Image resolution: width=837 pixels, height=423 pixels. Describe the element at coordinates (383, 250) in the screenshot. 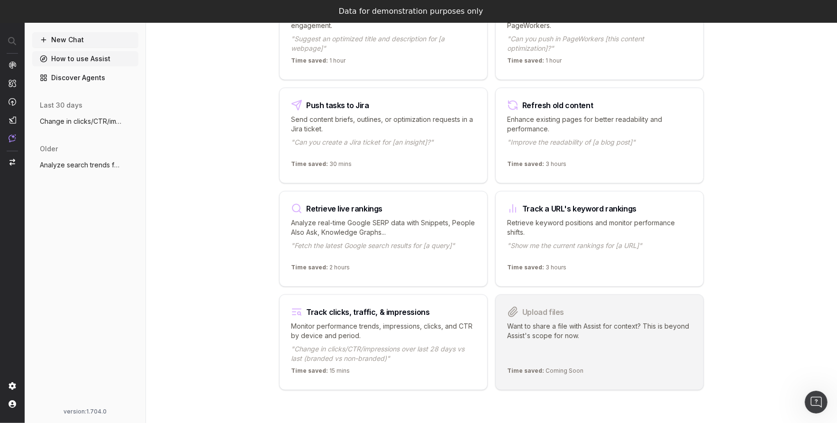

I see `p: "Fetch the latest Google search results for [a query]"` at that location.